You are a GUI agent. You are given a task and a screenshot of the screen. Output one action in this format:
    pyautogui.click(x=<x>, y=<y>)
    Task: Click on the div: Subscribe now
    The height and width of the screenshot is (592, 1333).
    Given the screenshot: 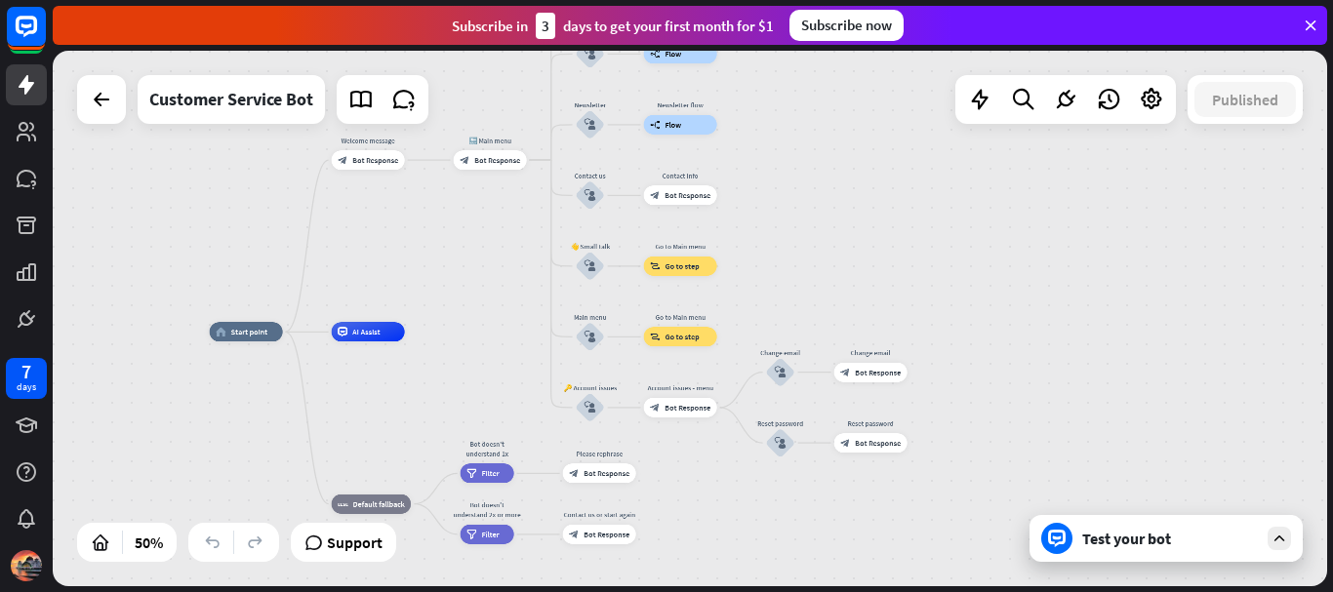 What is the action you would take?
    pyautogui.click(x=846, y=25)
    